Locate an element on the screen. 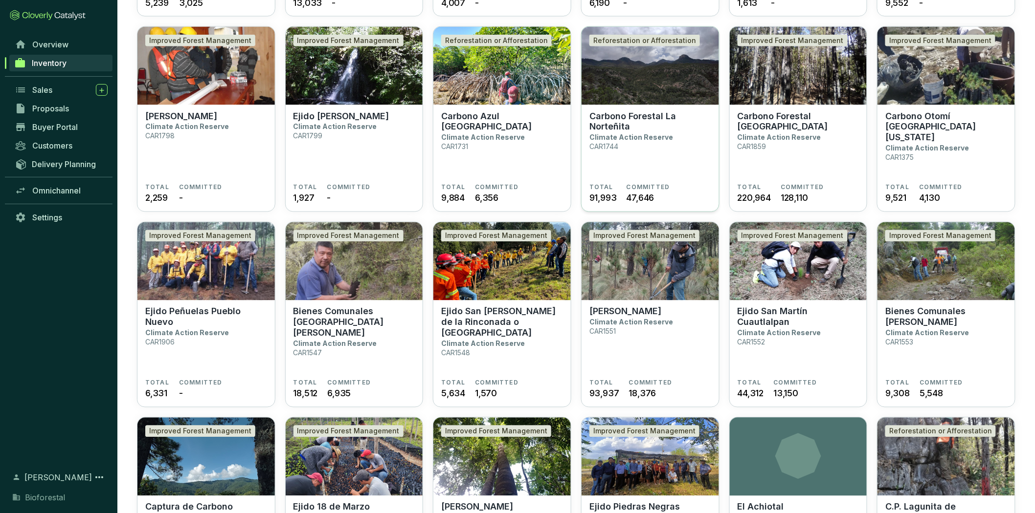 Image resolution: width=1035 pixels, height=513 pixels. a: Delivery Planning is located at coordinates (61, 164).